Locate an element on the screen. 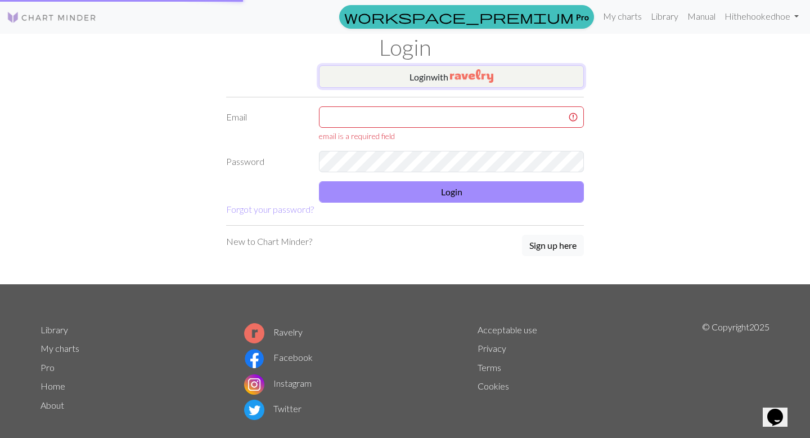 The width and height of the screenshot is (810, 438). a: Forgot your password? is located at coordinates (270, 209).